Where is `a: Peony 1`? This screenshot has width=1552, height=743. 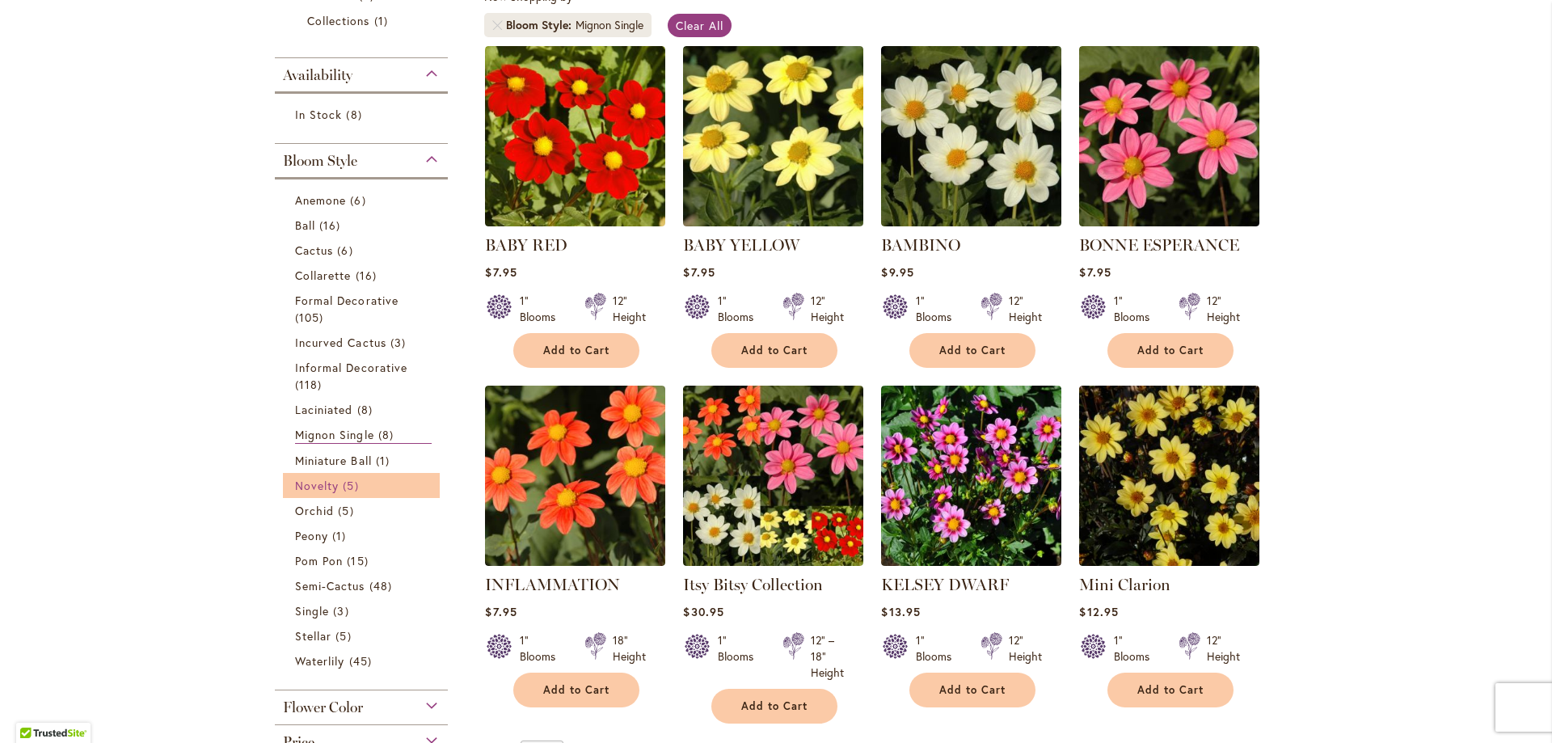
a: Peony 1 is located at coordinates (363, 535).